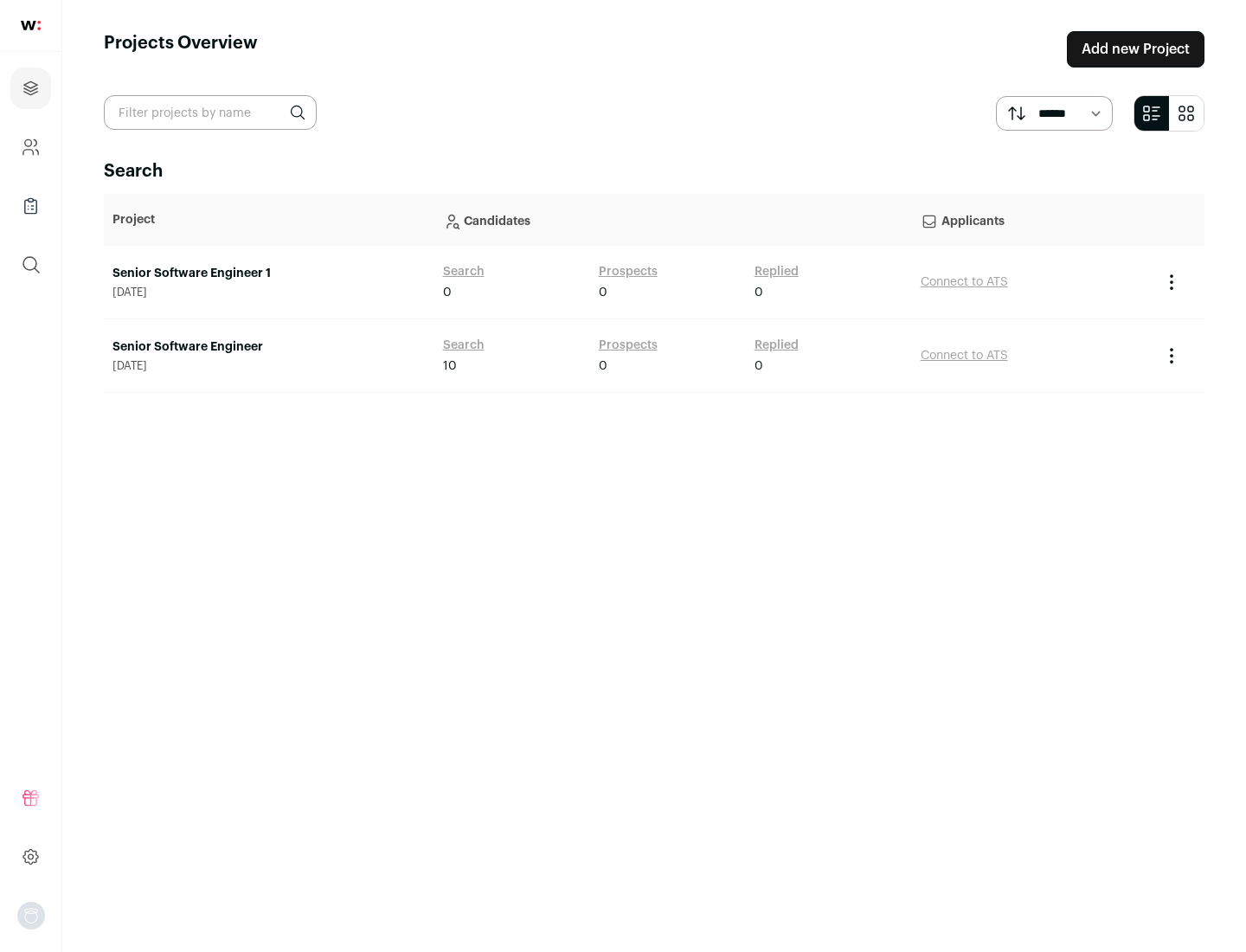 The height and width of the screenshot is (952, 1246). I want to click on a: Senior Software Engineer, so click(269, 347).